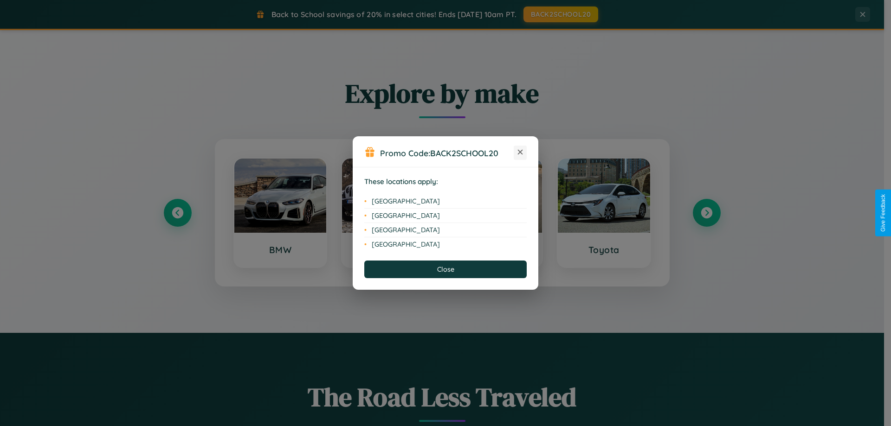 The height and width of the screenshot is (426, 891). Describe the element at coordinates (464, 153) in the screenshot. I see `b: BACK2SCHOOL20` at that location.